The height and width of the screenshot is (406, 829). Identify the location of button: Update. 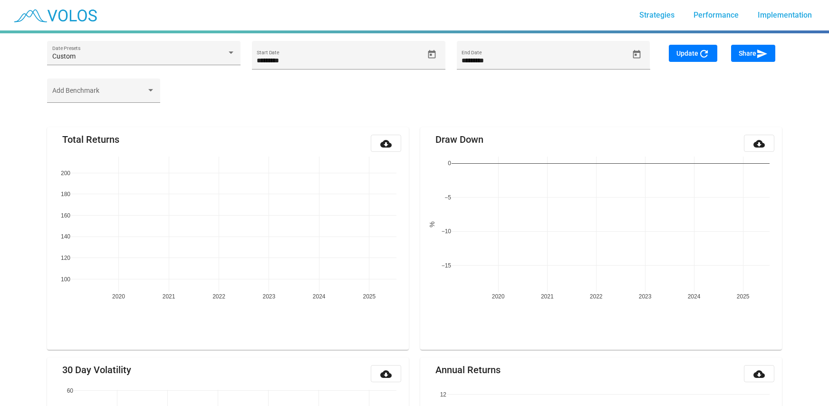
(693, 53).